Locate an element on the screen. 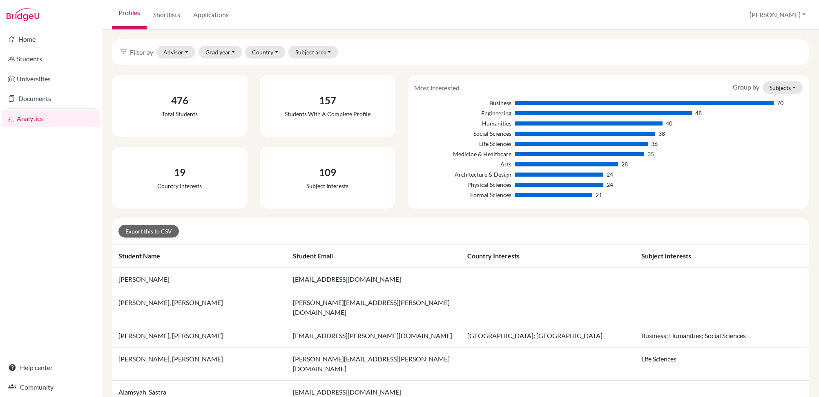 This screenshot has width=819, height=397. div: Business is located at coordinates (463, 103).